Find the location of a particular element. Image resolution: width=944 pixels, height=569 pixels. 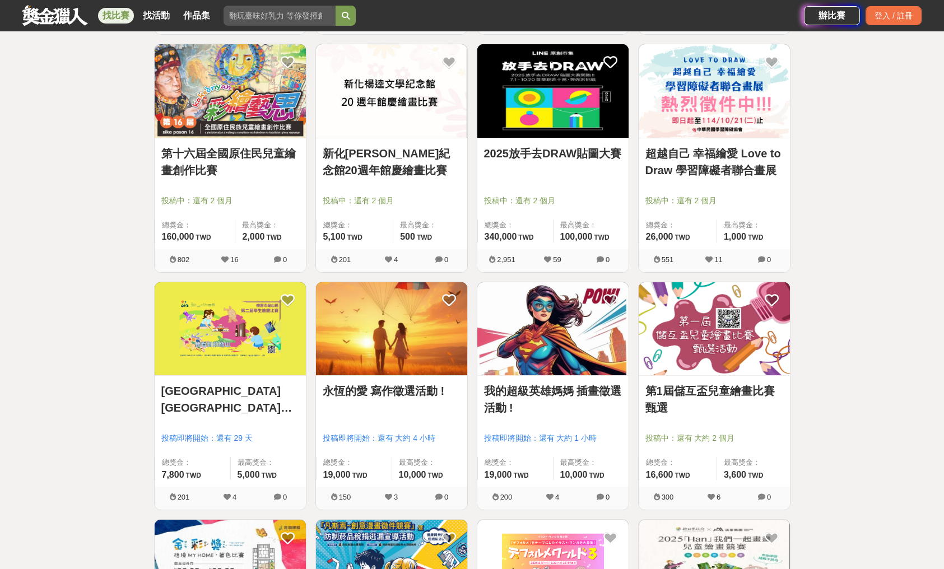

span: 551 is located at coordinates (668, 259).